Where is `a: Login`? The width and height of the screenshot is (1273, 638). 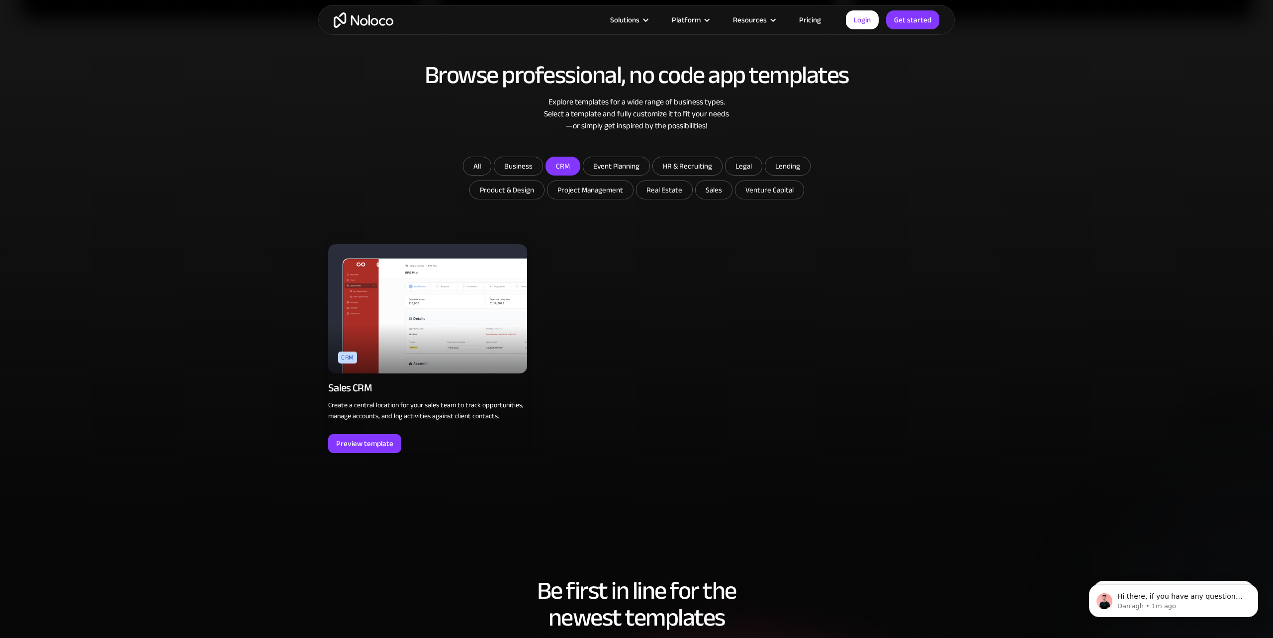 a: Login is located at coordinates (862, 20).